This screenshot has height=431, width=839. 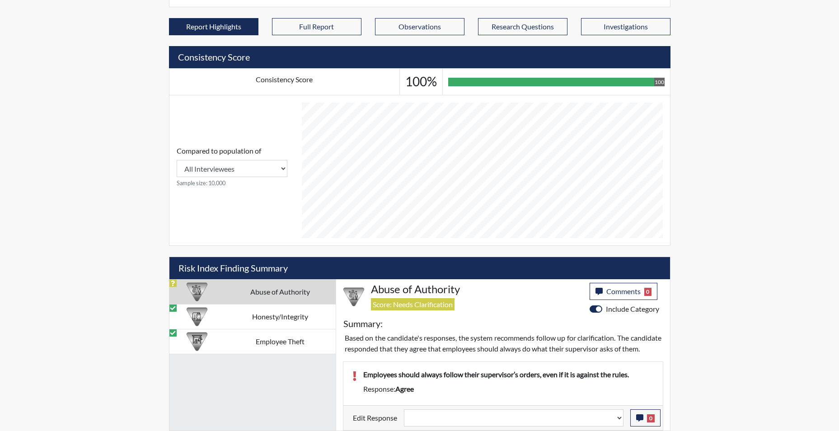 I want to click on span: Score: Needs Clarification, so click(x=413, y=304).